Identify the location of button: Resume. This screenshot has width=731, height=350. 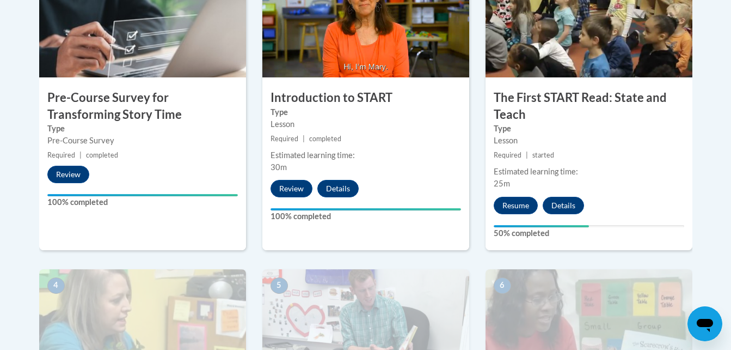
(516, 205).